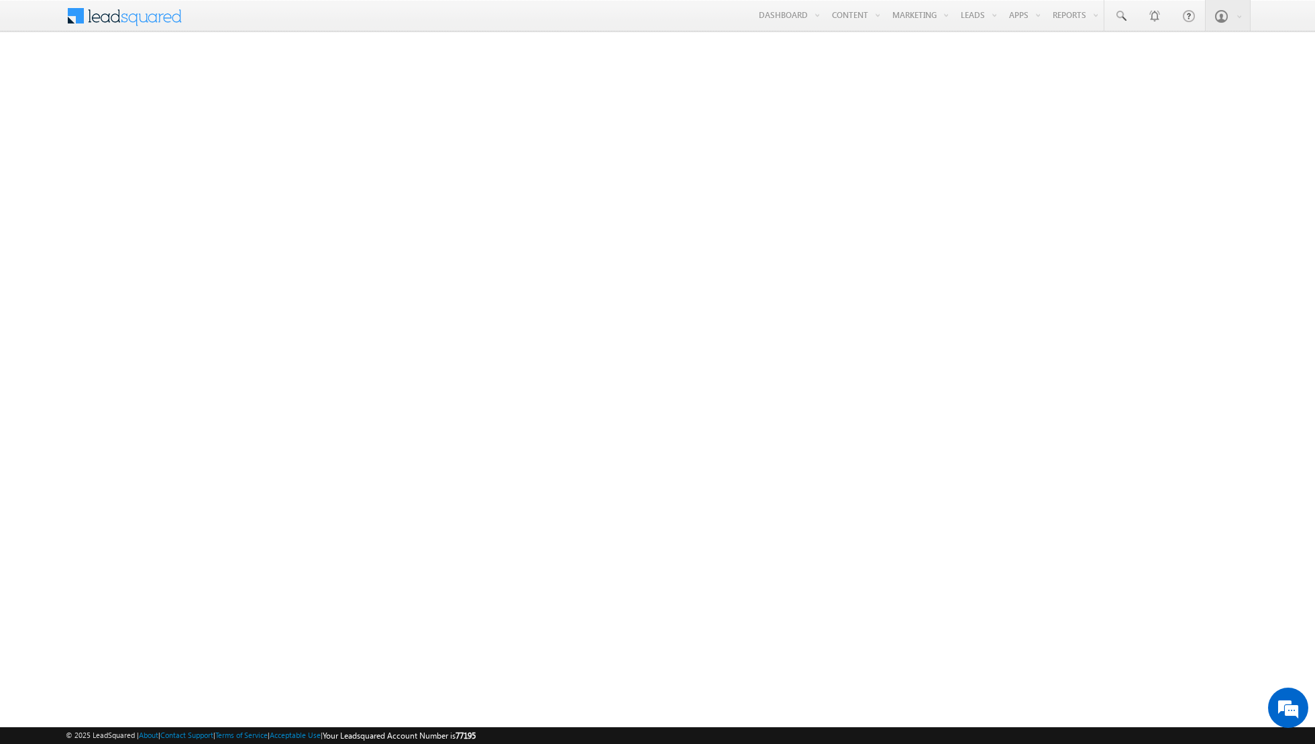 The image size is (1315, 744). Describe the element at coordinates (187, 735) in the screenshot. I see `a: Contact Support` at that location.